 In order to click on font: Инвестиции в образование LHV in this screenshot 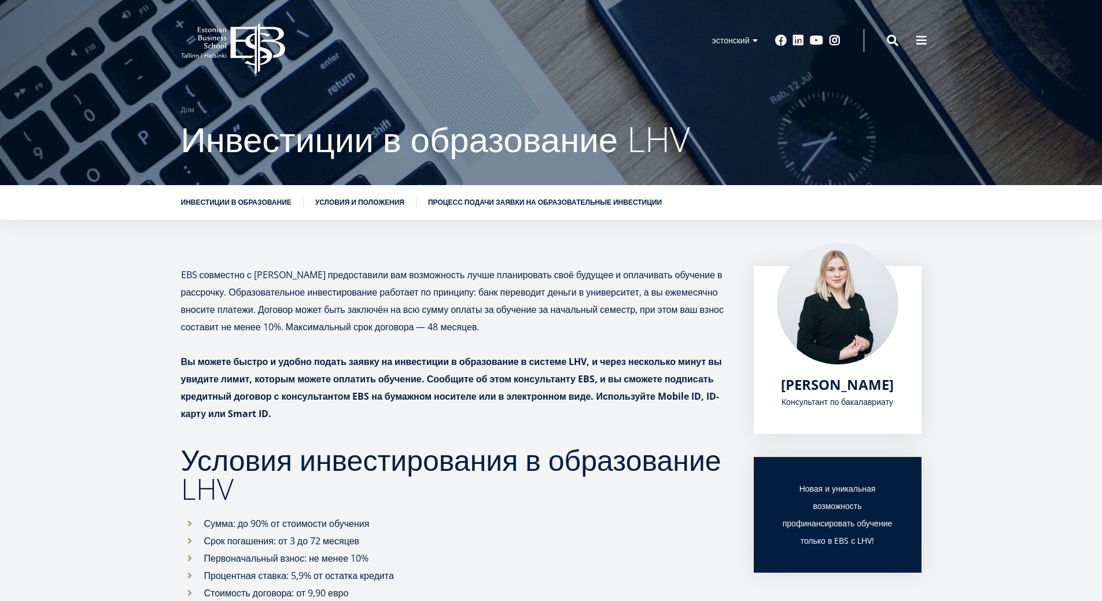, I will do `click(436, 139)`.